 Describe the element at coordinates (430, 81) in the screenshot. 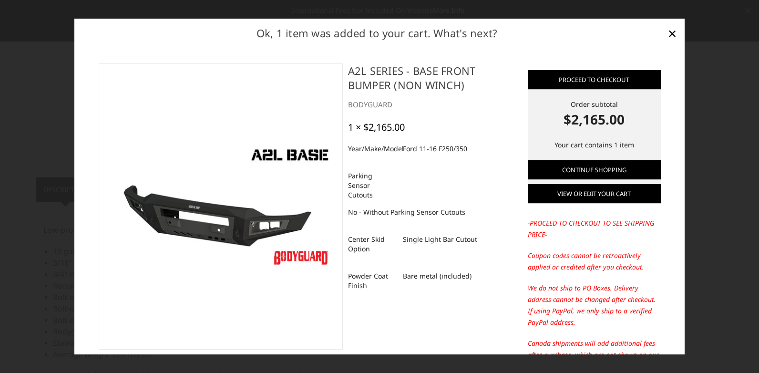

I see `h4: A2L Series - Base Front Bumper (Non Winch)` at that location.